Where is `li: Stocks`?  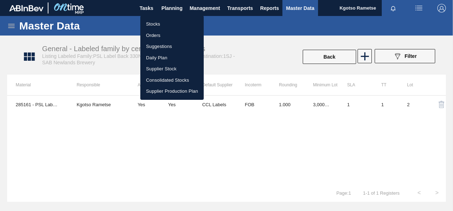
li: Stocks is located at coordinates (172, 24).